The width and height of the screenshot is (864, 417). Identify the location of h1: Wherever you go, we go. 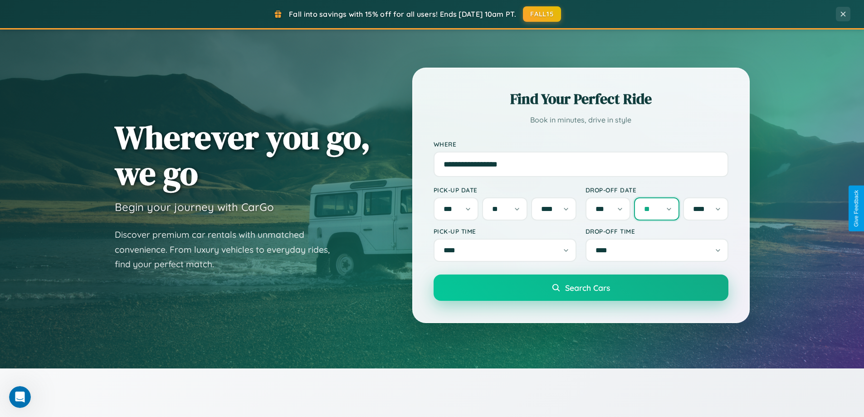
(243, 155).